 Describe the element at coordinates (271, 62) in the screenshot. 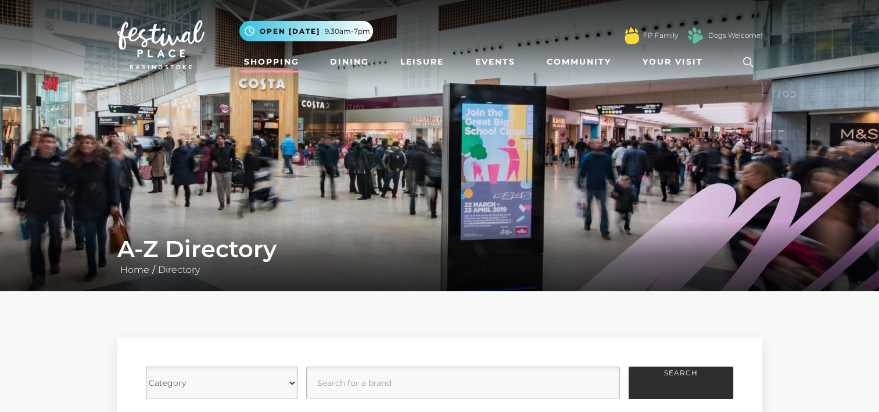

I see `a: Shopping` at that location.